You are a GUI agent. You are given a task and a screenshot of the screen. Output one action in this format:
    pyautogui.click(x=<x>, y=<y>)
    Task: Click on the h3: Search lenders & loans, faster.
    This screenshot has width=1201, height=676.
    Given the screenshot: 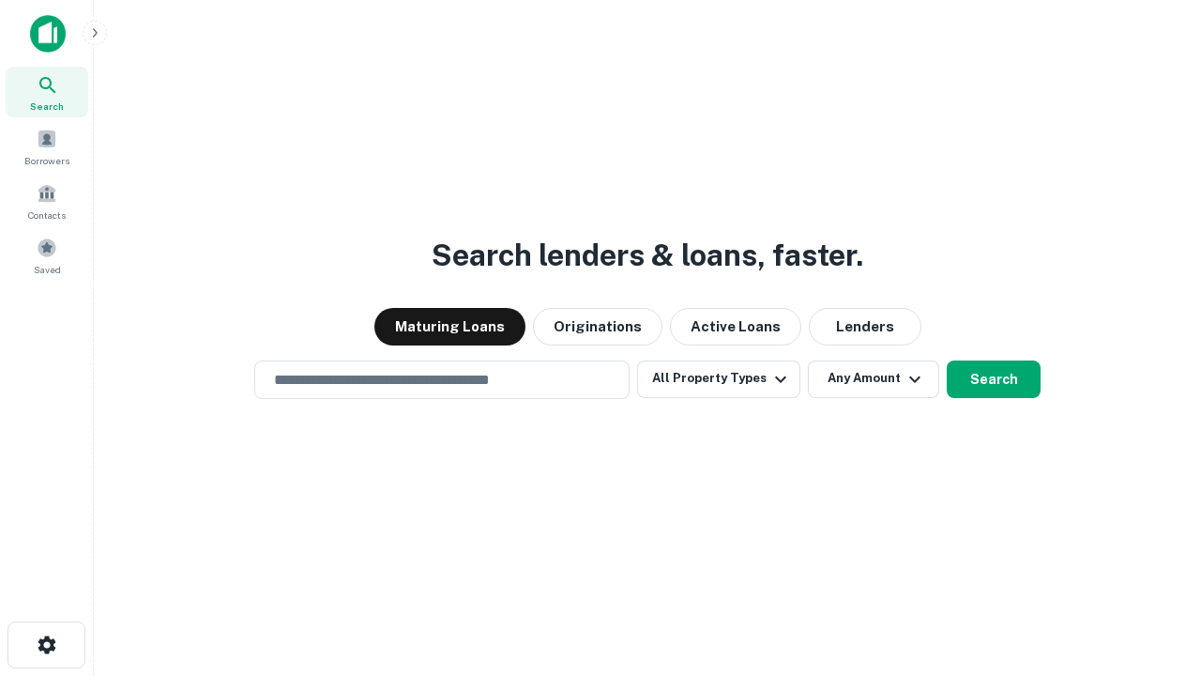 What is the action you would take?
    pyautogui.click(x=648, y=255)
    